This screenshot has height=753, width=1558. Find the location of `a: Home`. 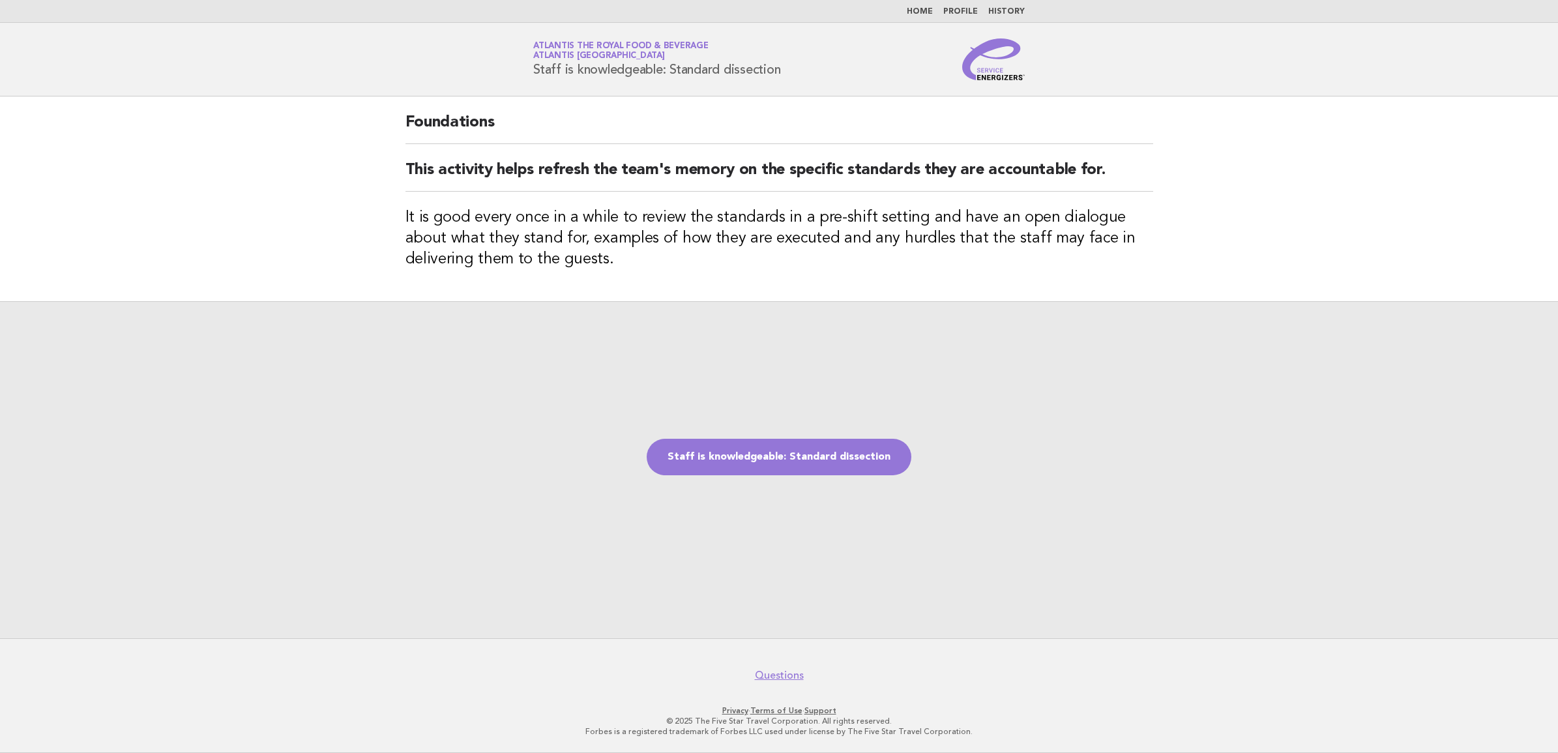

a: Home is located at coordinates (920, 12).